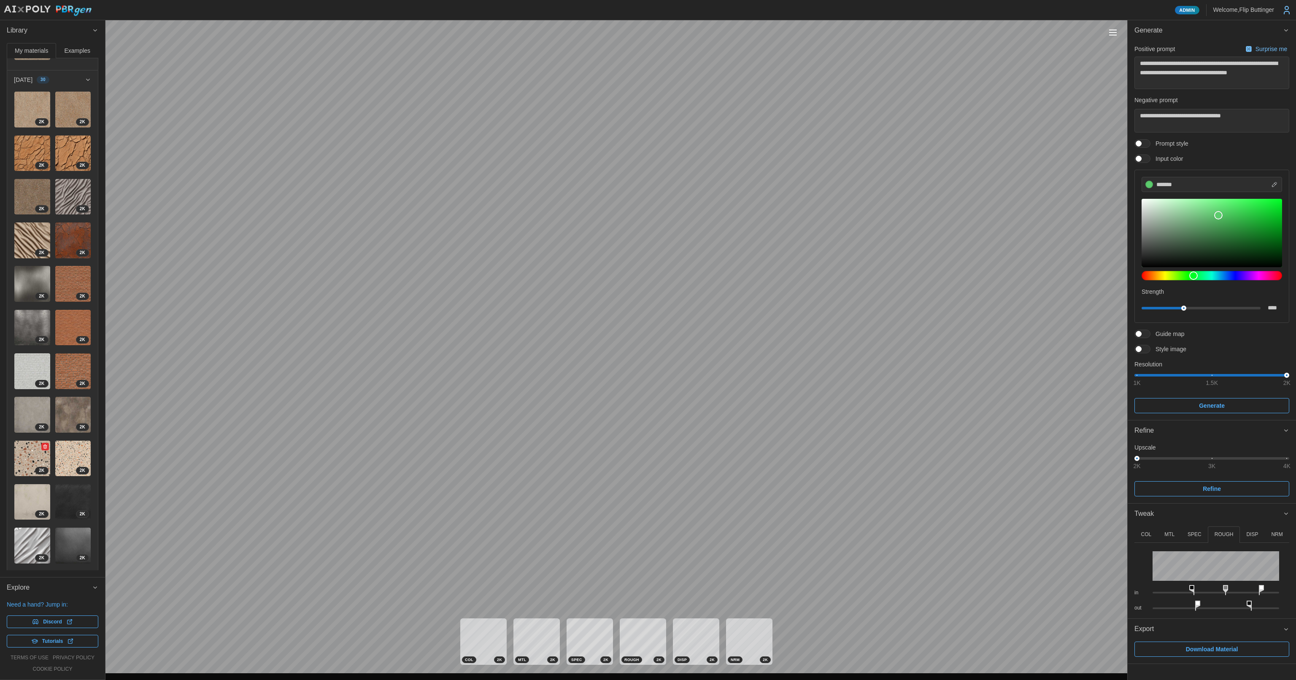  I want to click on span: Explore, so click(49, 587).